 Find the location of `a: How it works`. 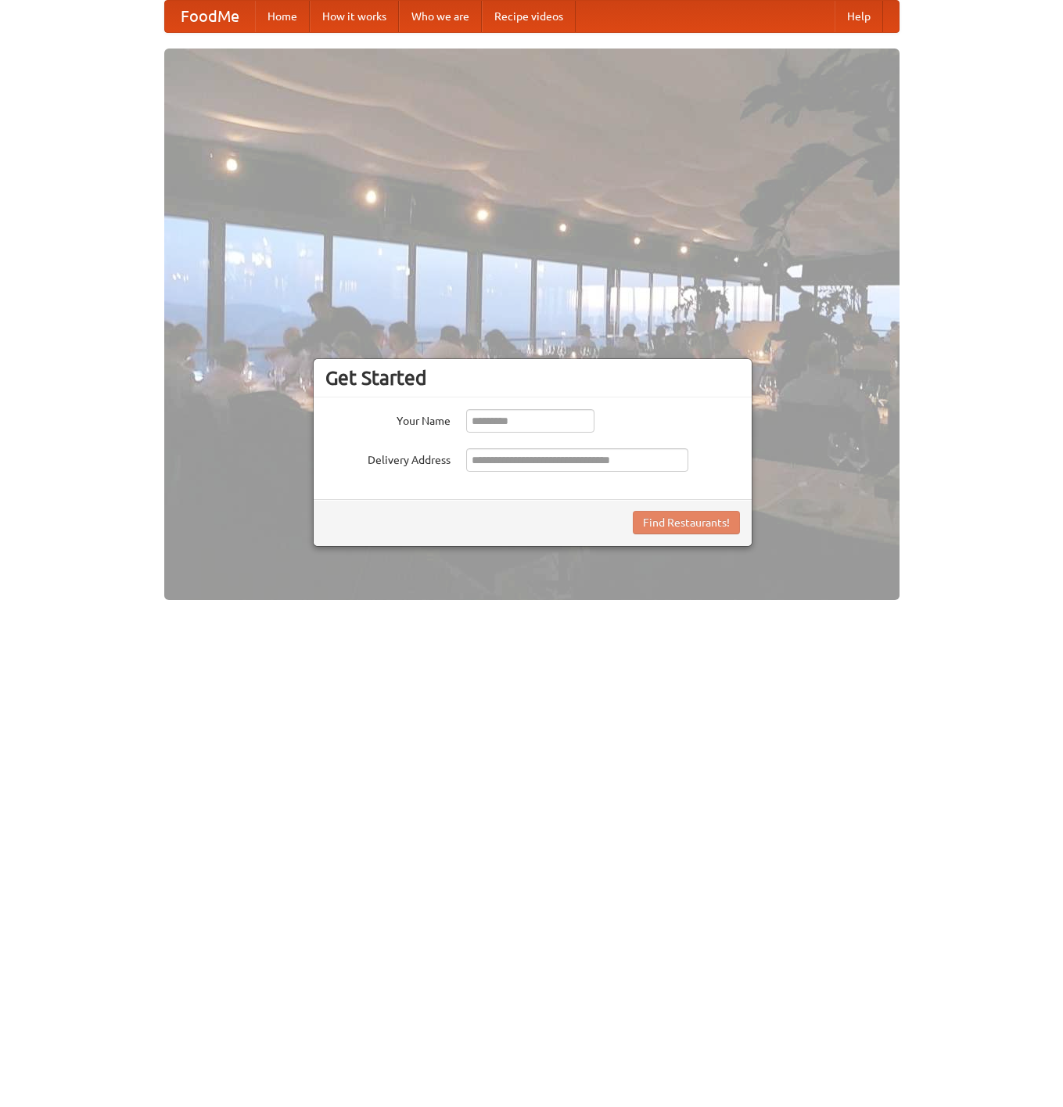

a: How it works is located at coordinates (354, 16).